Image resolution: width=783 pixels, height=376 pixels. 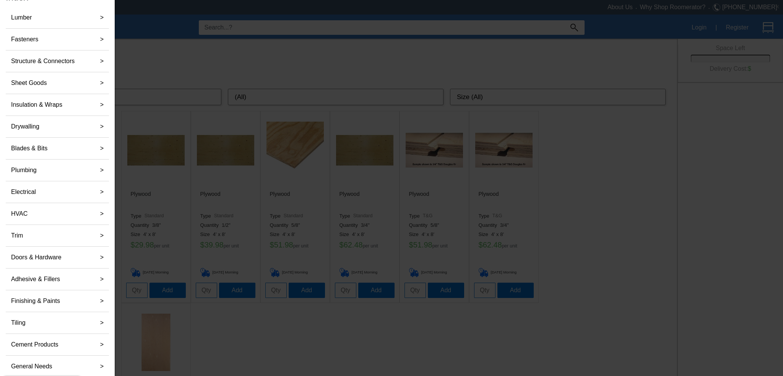 I want to click on label: Doors & Hardware, so click(x=36, y=257).